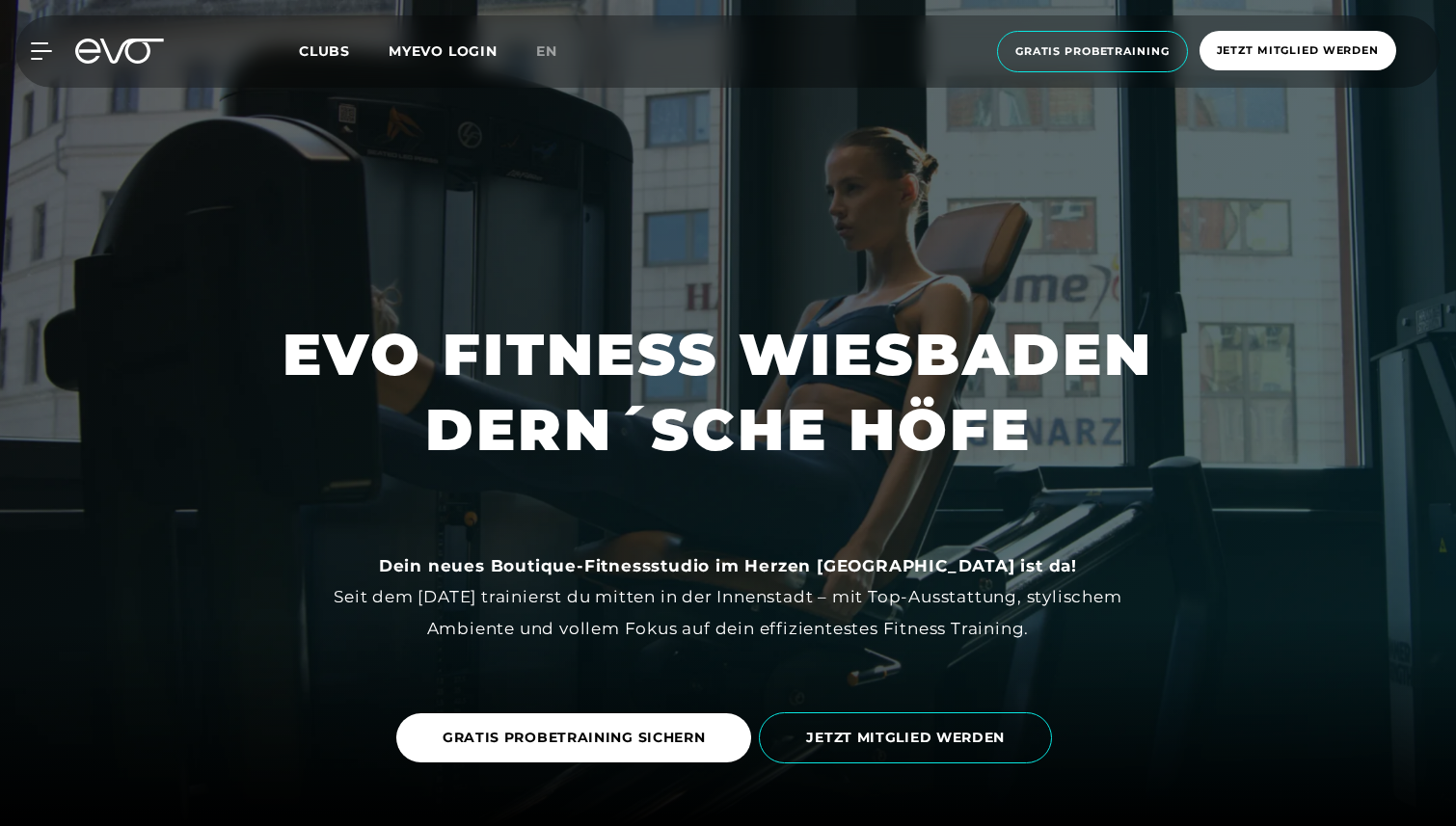  I want to click on span: Gratis Probetraining, so click(1092, 51).